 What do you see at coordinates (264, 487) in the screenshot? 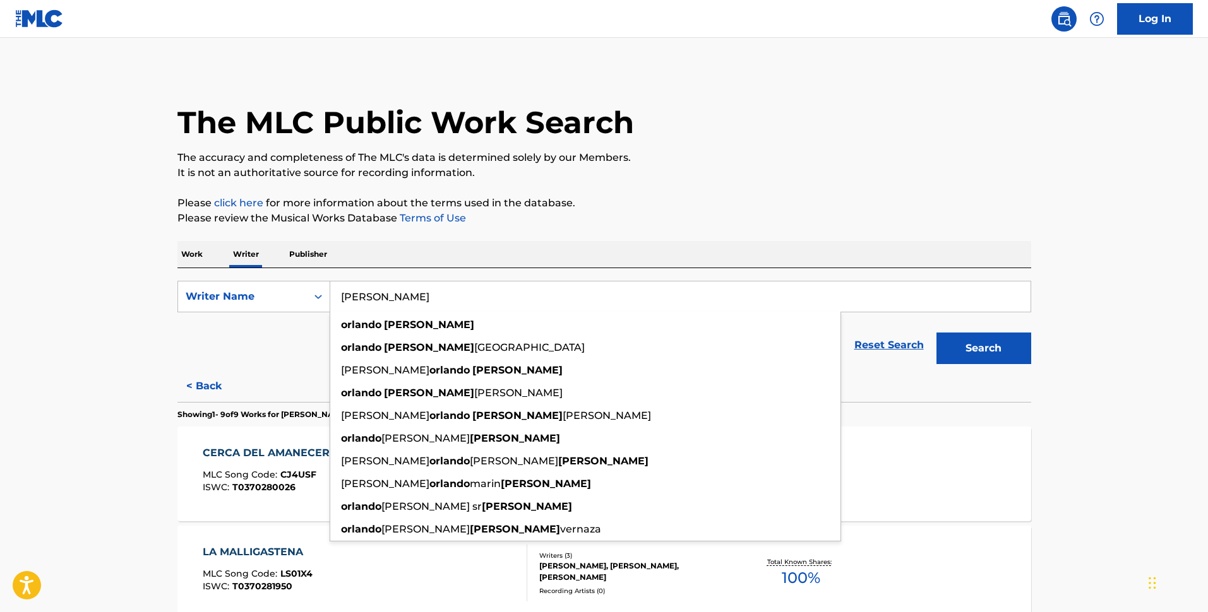
I see `span: T0370280026` at bounding box center [264, 487].